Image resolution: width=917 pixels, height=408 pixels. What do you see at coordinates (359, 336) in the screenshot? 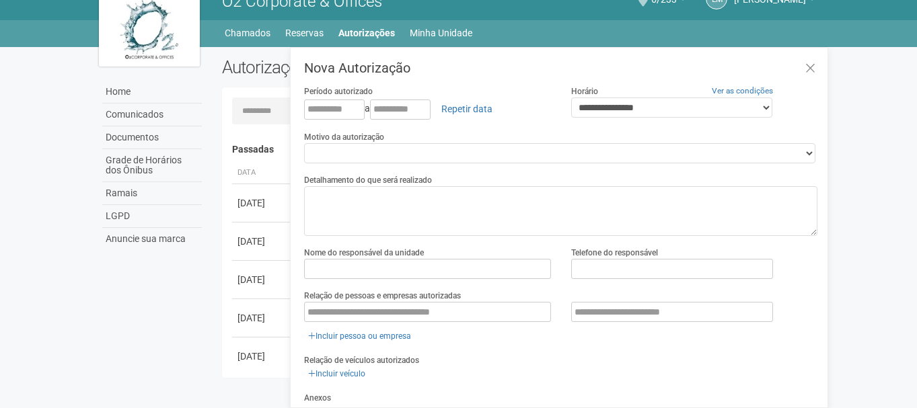
I see `a: Incluir pessoa ou empresa` at bounding box center [359, 336].